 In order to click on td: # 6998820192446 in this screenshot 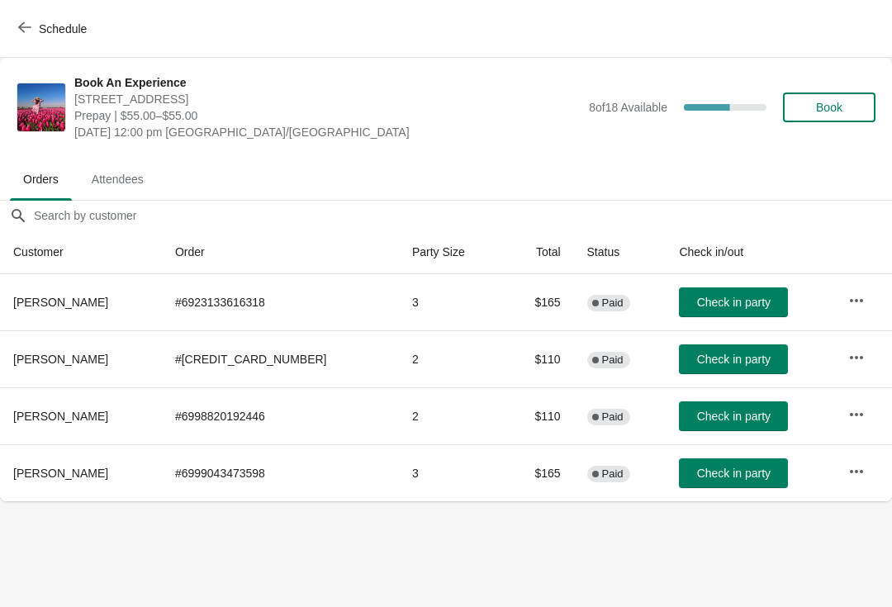, I will do `click(280, 415)`.